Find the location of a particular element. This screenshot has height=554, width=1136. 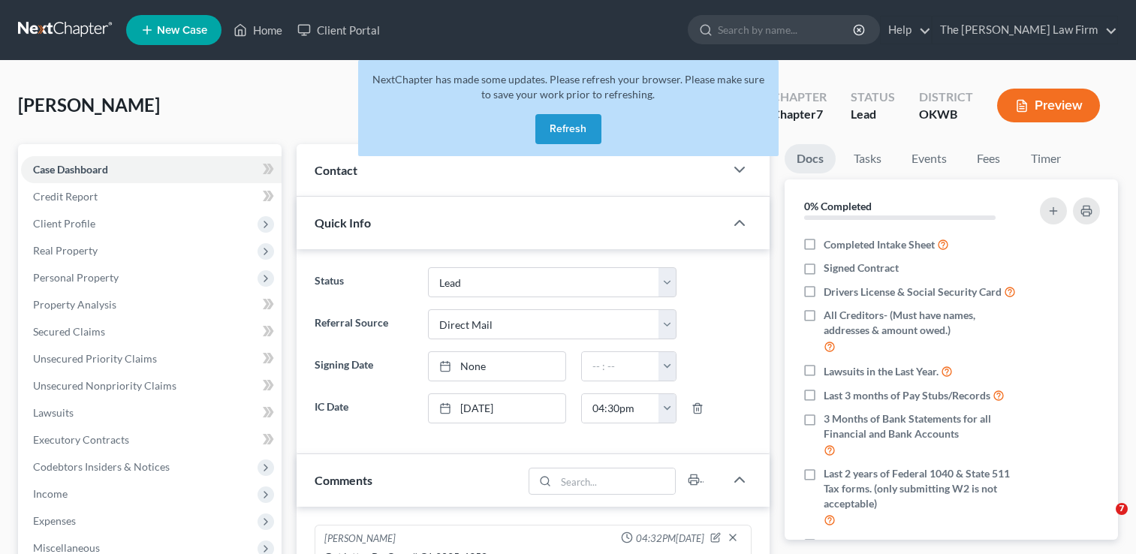

a: Unsecured Nonpriority Claims is located at coordinates (151, 386).